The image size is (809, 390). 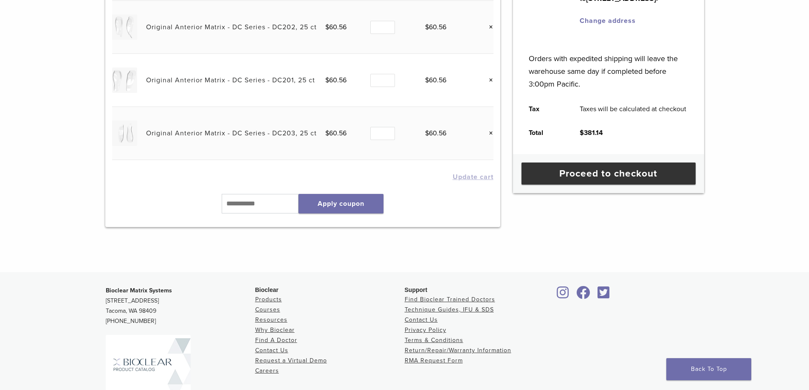 What do you see at coordinates (458, 350) in the screenshot?
I see `a: Return/Repair/Warranty Information` at bounding box center [458, 350].